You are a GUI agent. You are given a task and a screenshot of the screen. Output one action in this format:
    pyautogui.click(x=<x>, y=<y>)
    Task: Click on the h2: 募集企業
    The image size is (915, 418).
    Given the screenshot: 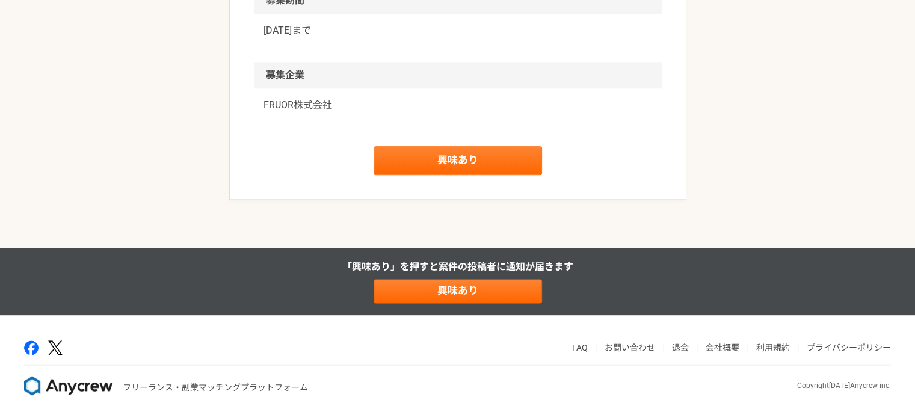 What is the action you would take?
    pyautogui.click(x=458, y=75)
    